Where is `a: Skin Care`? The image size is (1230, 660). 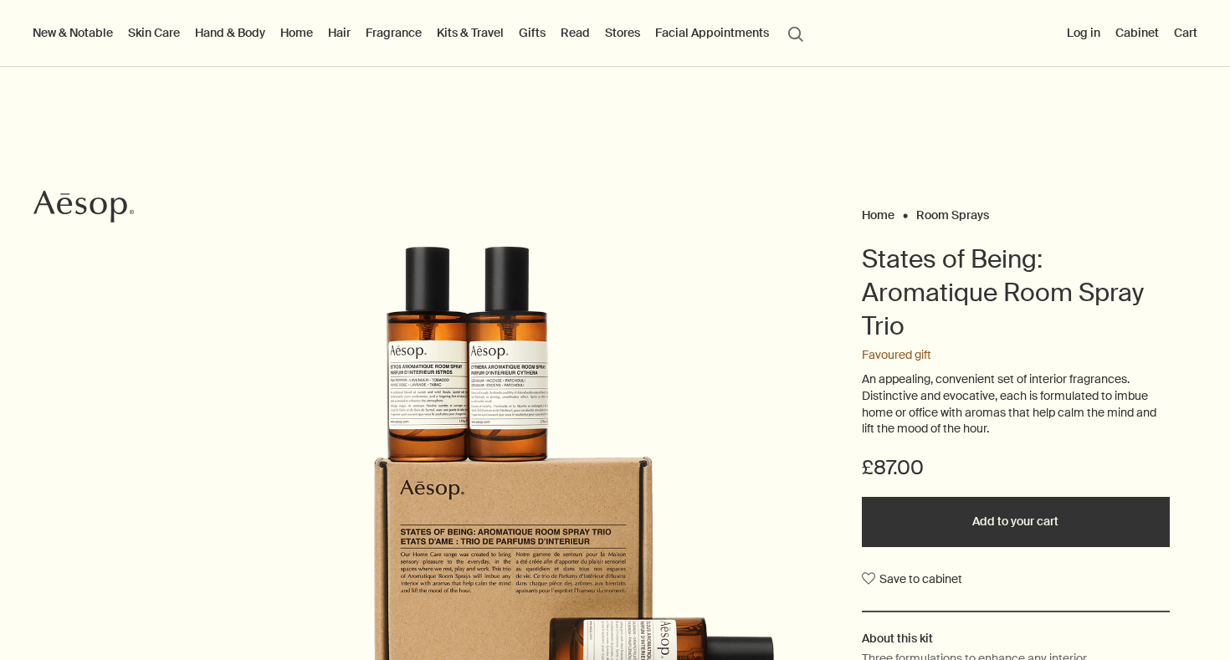 a: Skin Care is located at coordinates (154, 33).